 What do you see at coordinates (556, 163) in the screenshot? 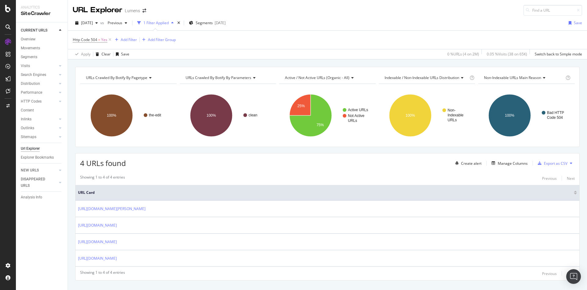
I see `div: Export as CSV` at bounding box center [556, 163].